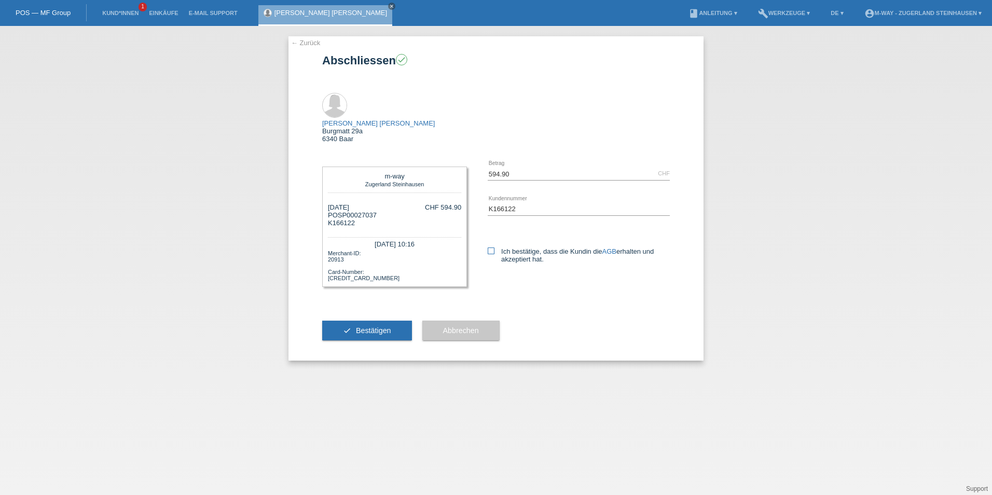 The width and height of the screenshot is (992, 495). Describe the element at coordinates (579, 255) in the screenshot. I see `label: Ich bestätige, dass die Kundin die erhalten und akzeptiert hat.` at that location.